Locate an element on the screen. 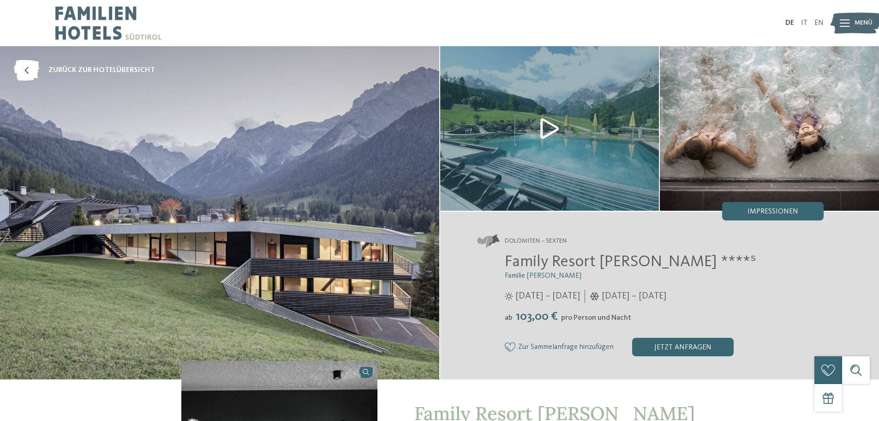 This screenshot has height=421, width=879. span: ab is located at coordinates (509, 318).